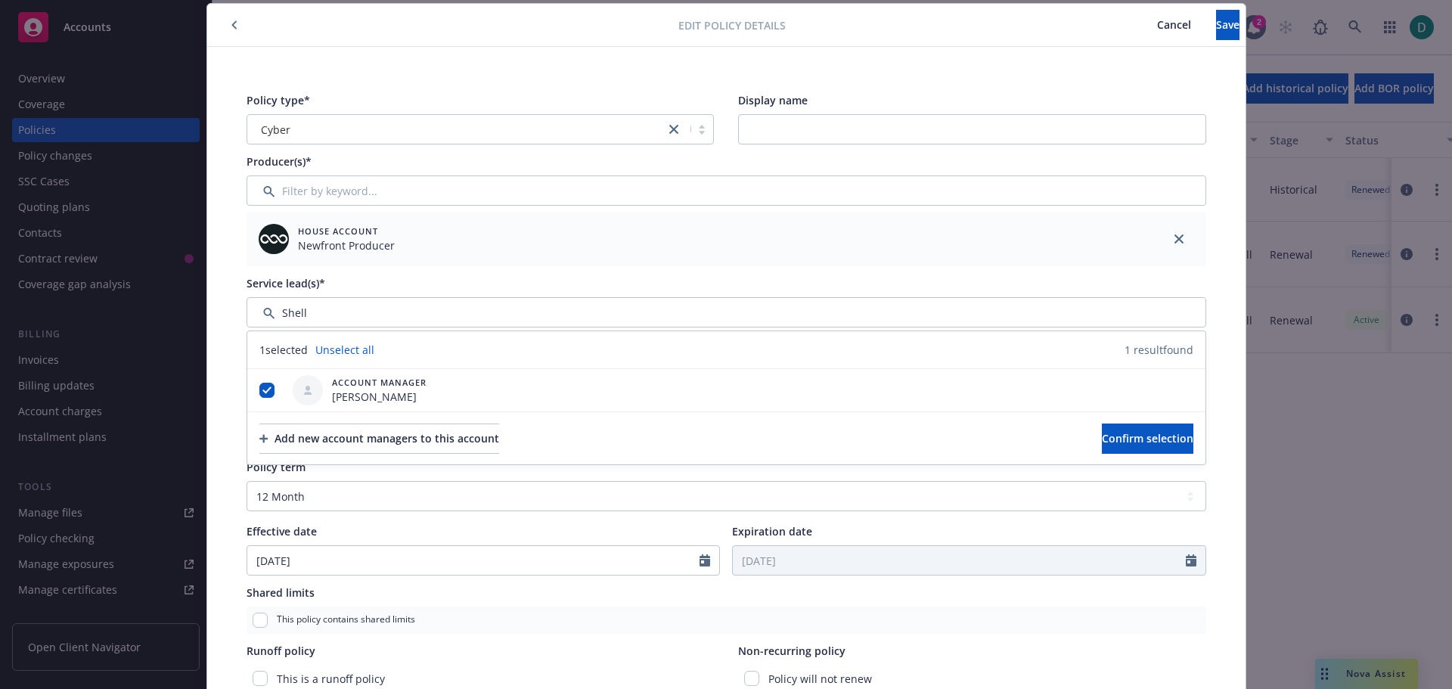 This screenshot has width=1452, height=689. What do you see at coordinates (1174, 24) in the screenshot?
I see `span: Cancel` at bounding box center [1174, 24].